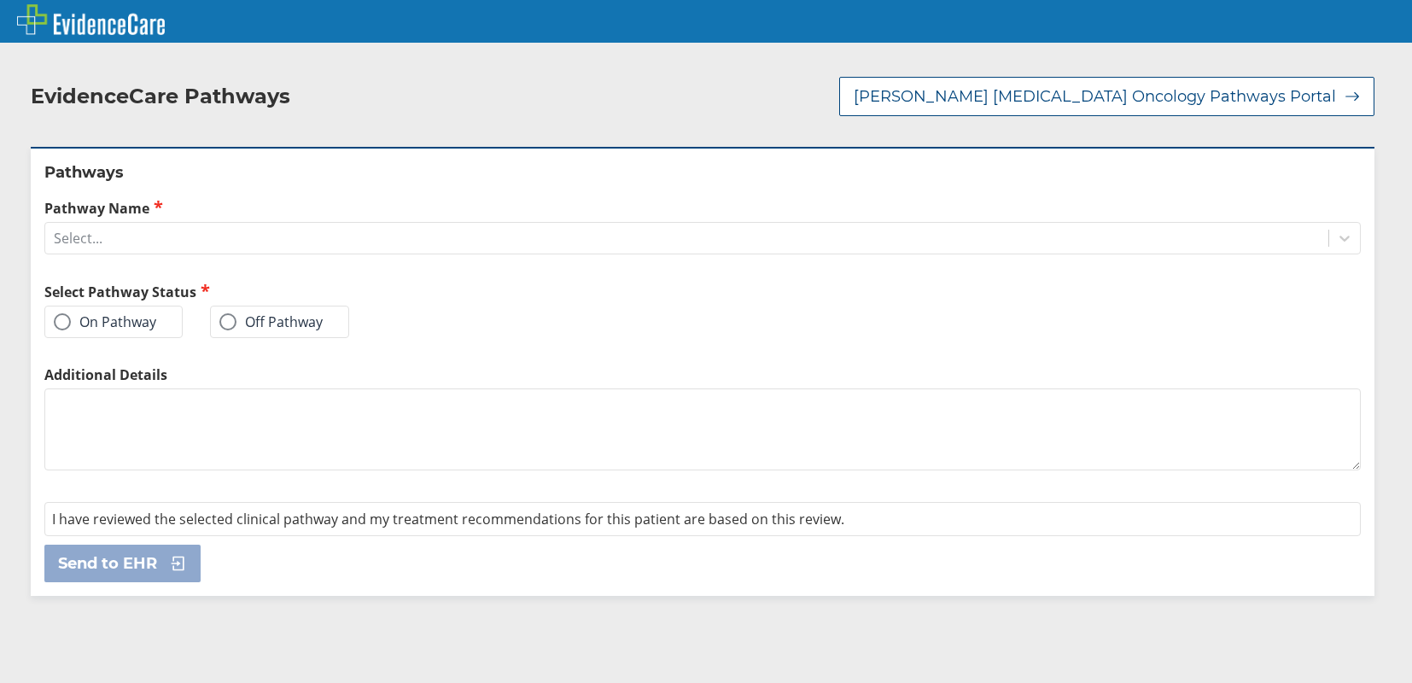 This screenshot has height=683, width=1412. I want to click on button: Send to EHR, so click(122, 564).